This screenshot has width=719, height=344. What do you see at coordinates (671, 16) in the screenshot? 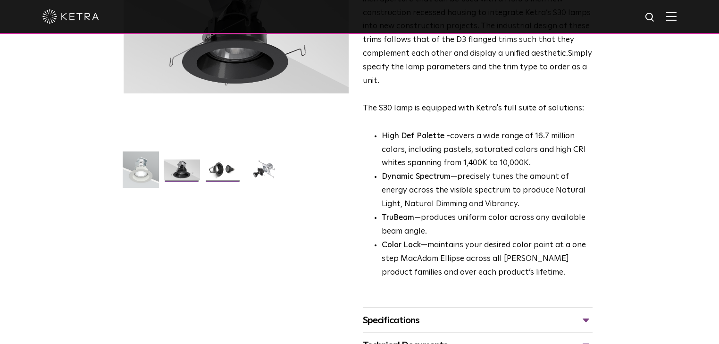
I see `img: Hamburger%20Nav.svg` at bounding box center [671, 16].